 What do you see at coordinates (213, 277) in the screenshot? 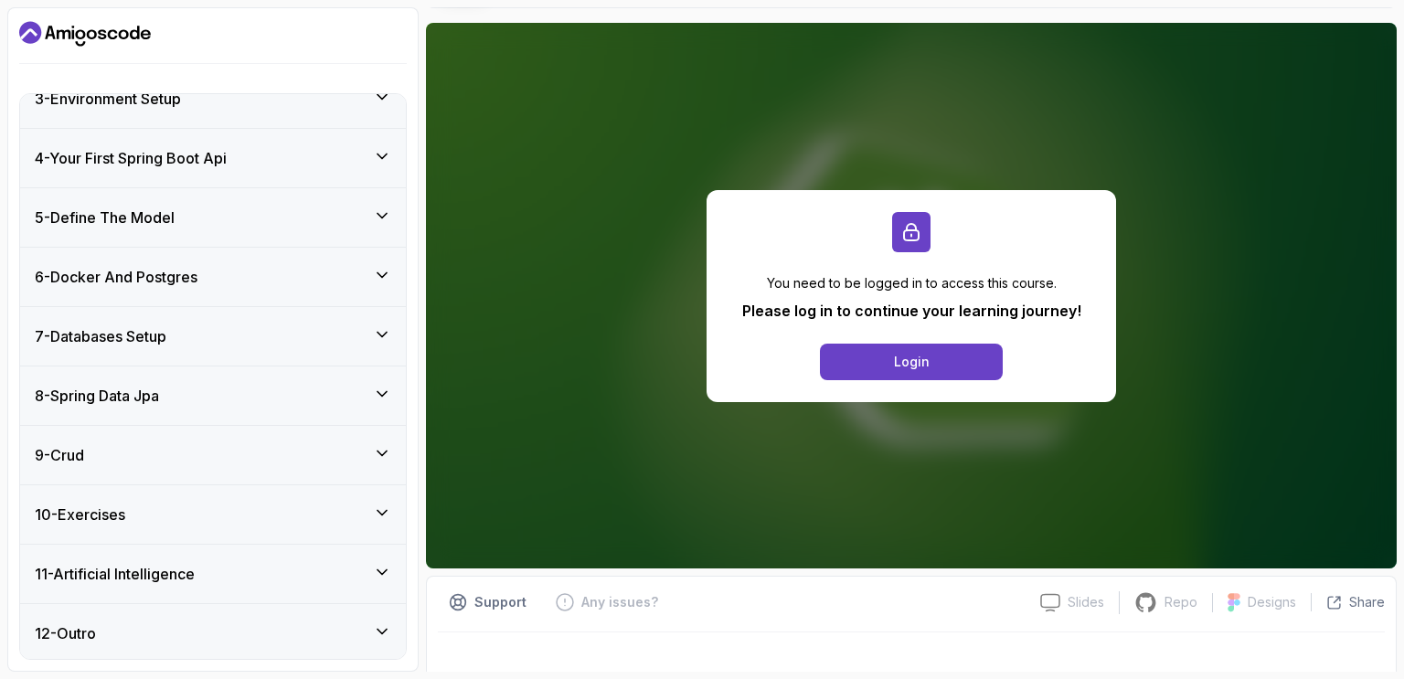
I see `button: 6-Docker And Postgres` at bounding box center [213, 277].